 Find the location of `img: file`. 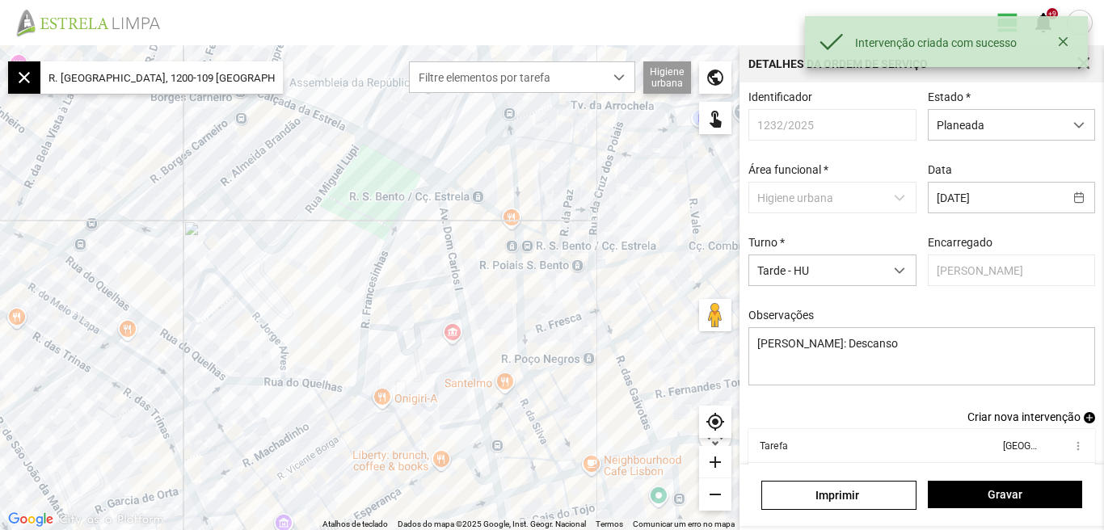

img: file is located at coordinates (95, 23).